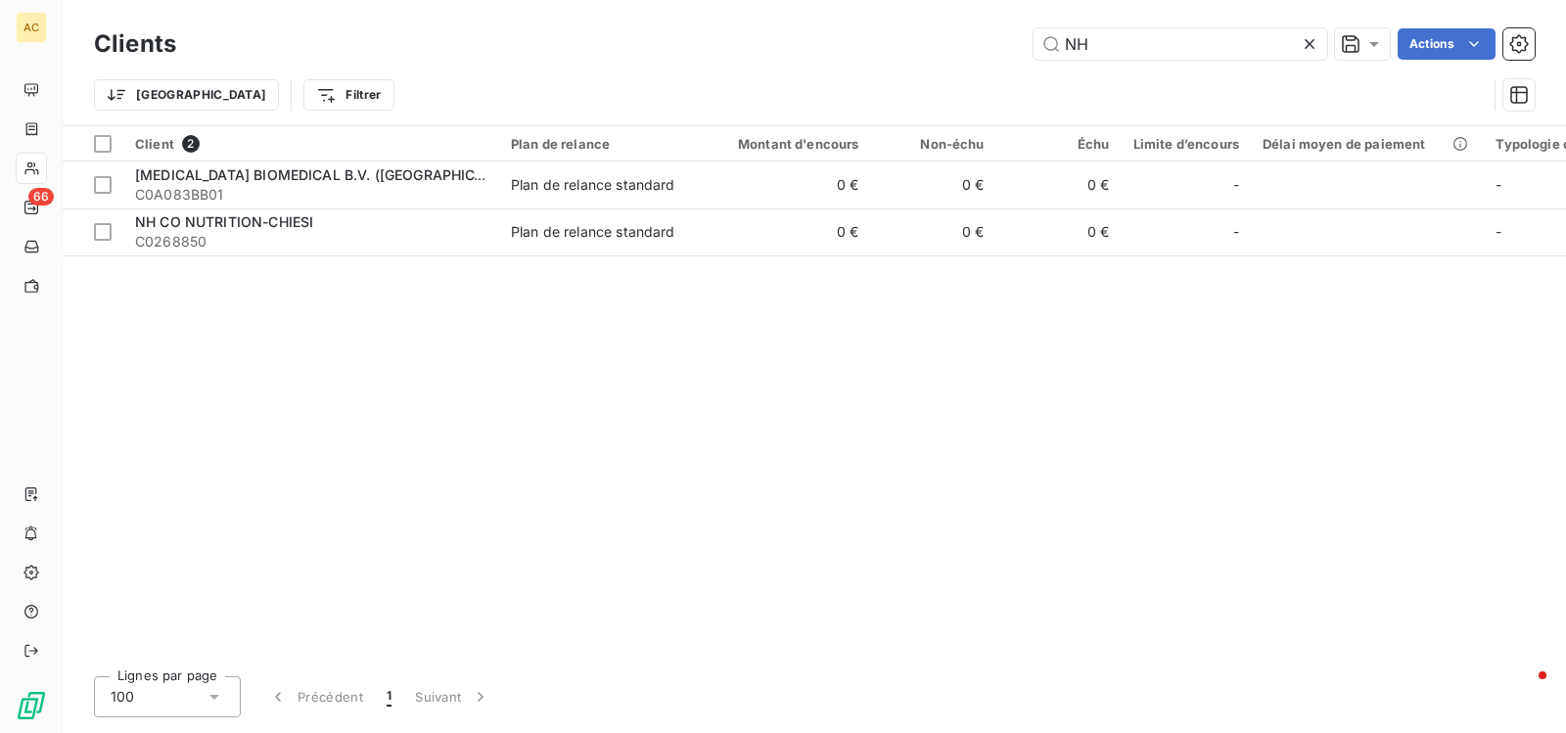 This screenshot has width=1566, height=733. I want to click on div: Limite d’encours, so click(1186, 144).